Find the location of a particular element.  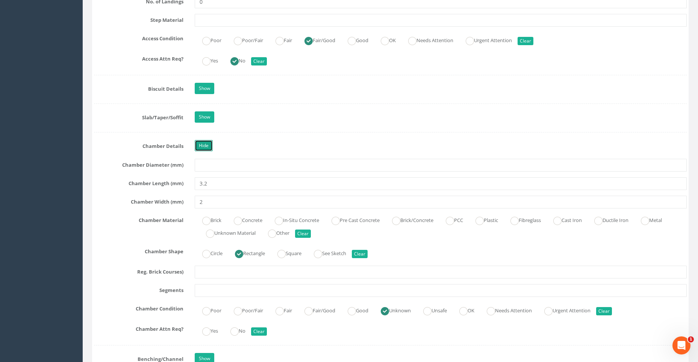

label: See Sketch is located at coordinates (326, 252).